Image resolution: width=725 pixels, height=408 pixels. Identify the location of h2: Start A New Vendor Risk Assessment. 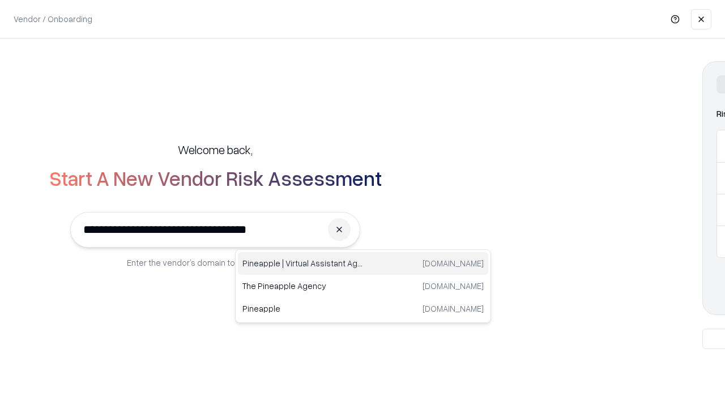
(215, 178).